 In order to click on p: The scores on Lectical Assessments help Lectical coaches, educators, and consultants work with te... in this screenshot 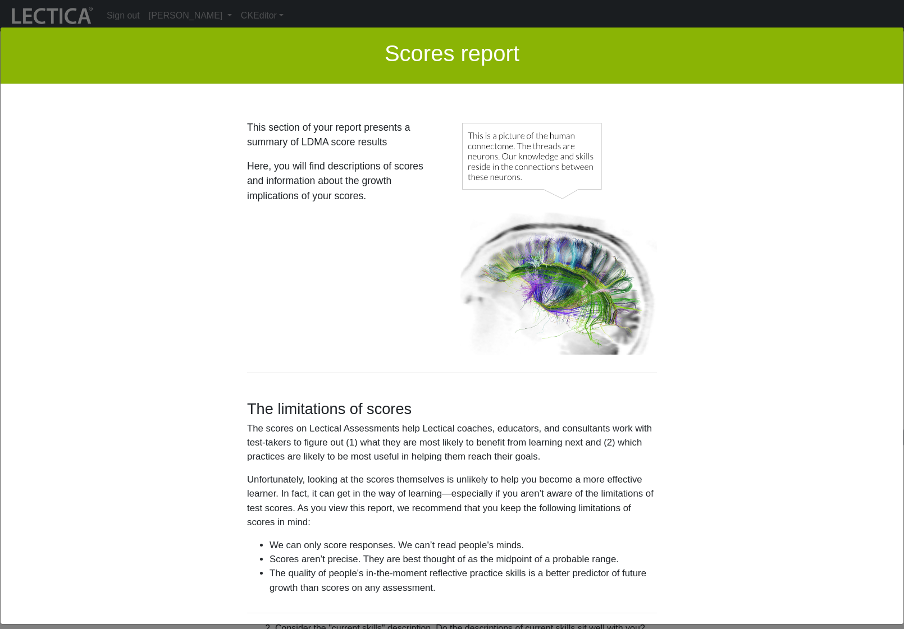, I will do `click(452, 443)`.